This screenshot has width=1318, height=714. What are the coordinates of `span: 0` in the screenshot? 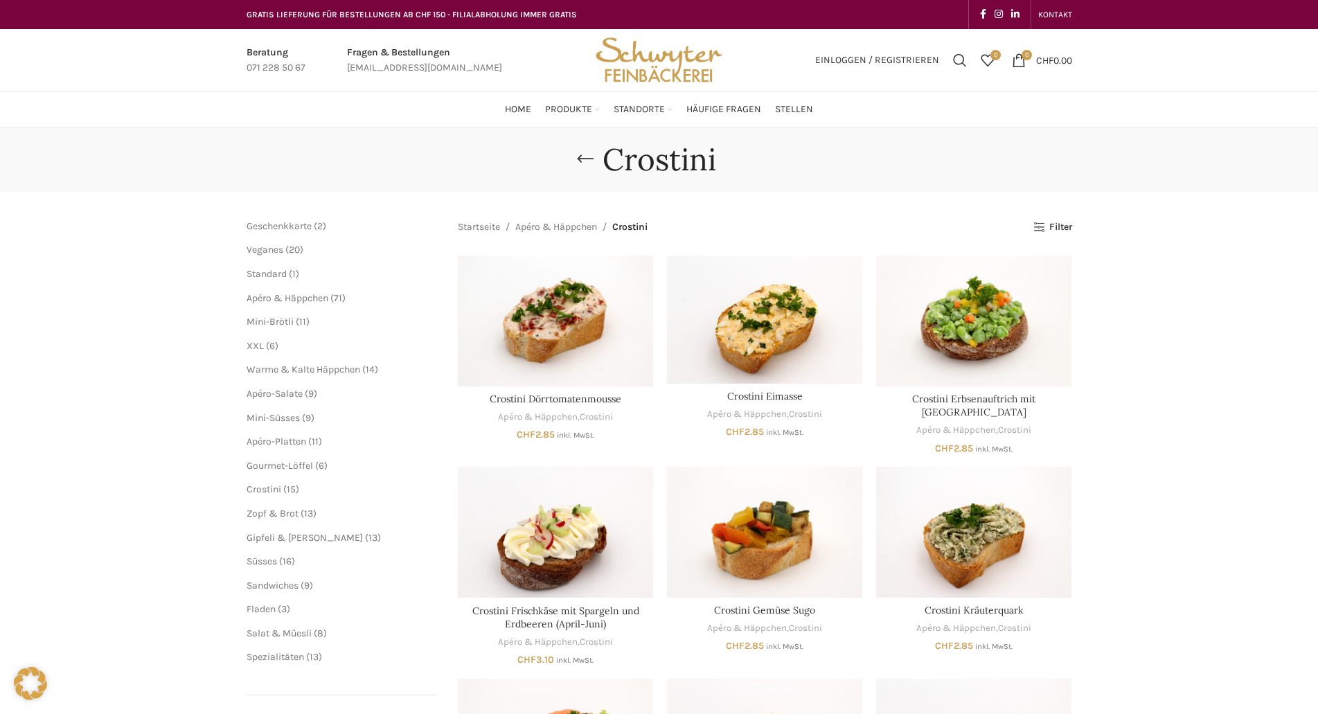 It's located at (1027, 55).